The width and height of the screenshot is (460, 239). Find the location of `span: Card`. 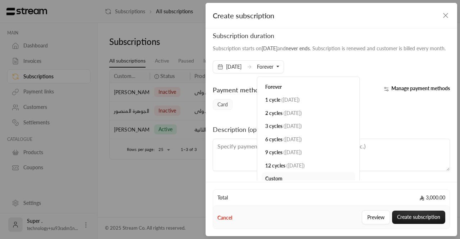

span: Card is located at coordinates (222, 105).